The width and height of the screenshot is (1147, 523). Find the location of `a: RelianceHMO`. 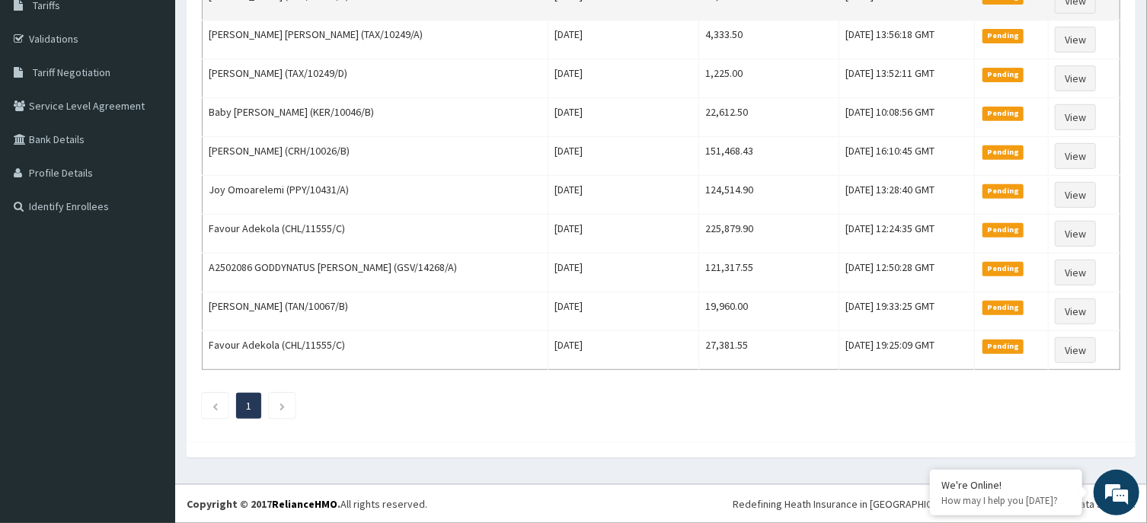

a: RelianceHMO is located at coordinates (305, 504).